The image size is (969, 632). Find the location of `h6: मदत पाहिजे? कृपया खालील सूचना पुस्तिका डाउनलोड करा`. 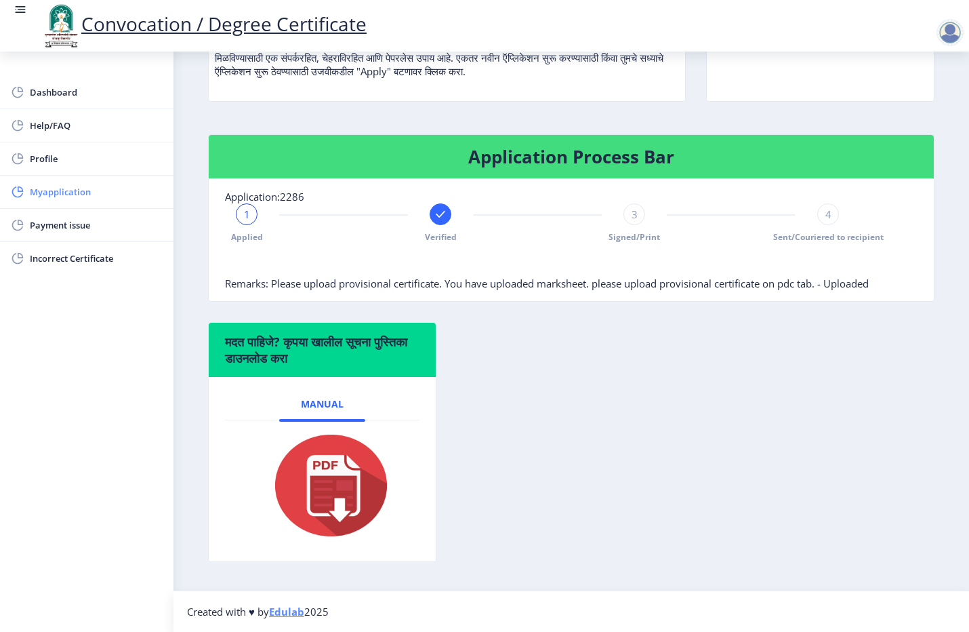

h6: मदत पाहिजे? कृपया खालील सूचना पुस्तिका डाउनलोड करा is located at coordinates (322, 350).